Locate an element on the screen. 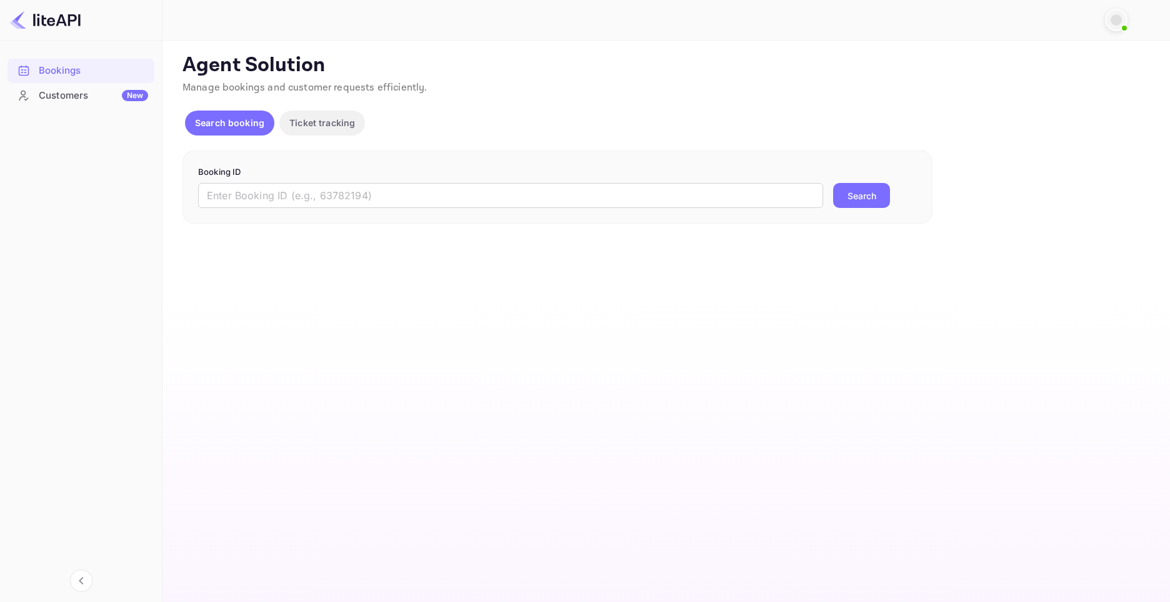 This screenshot has width=1170, height=602. p: Ticket tracking is located at coordinates (322, 122).